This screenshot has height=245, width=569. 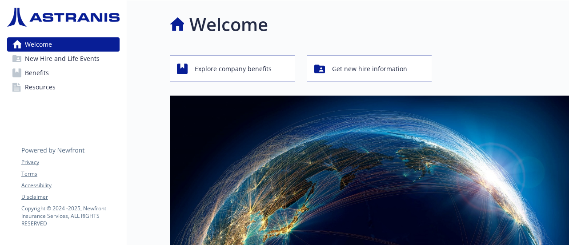 I want to click on a: Privacy, so click(x=70, y=162).